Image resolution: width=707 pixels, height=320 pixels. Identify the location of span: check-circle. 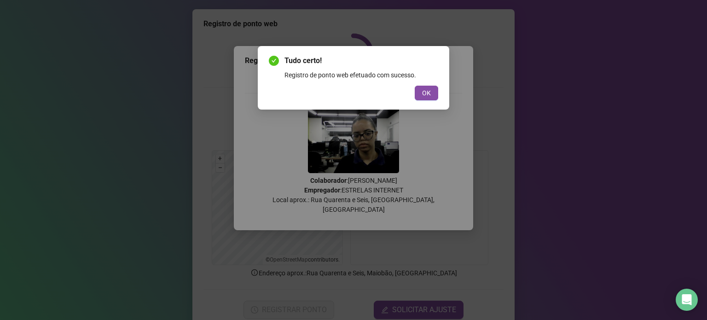
(274, 61).